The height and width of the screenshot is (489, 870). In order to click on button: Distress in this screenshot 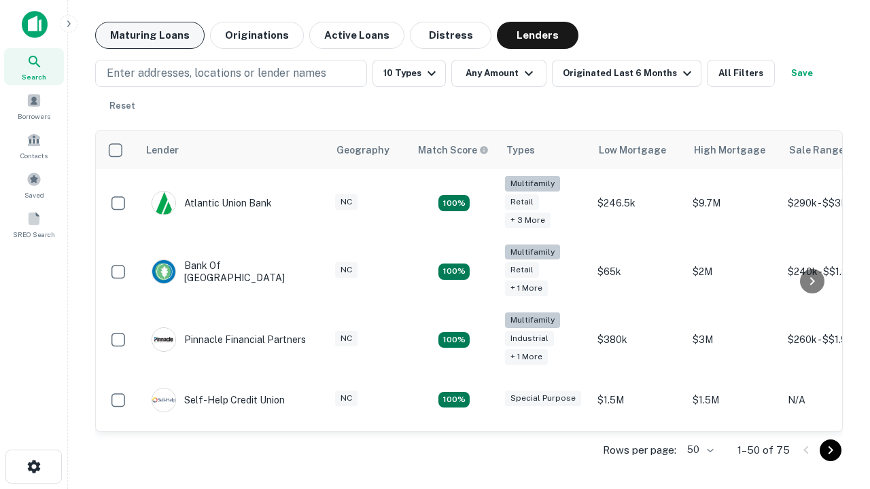, I will do `click(451, 35)`.